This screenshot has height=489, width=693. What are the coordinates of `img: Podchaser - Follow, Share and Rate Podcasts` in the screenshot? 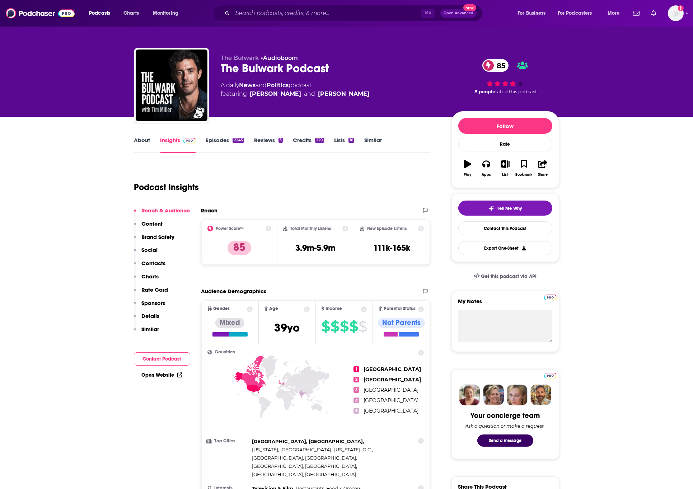 It's located at (40, 13).